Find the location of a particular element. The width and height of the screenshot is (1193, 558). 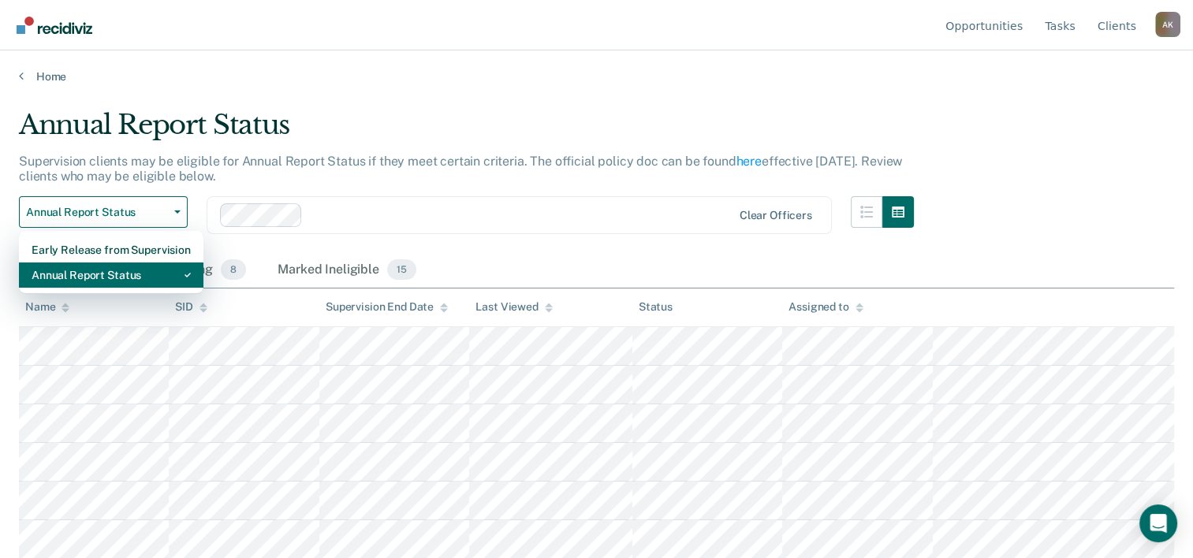

div: Supervision End Date is located at coordinates (386, 307).